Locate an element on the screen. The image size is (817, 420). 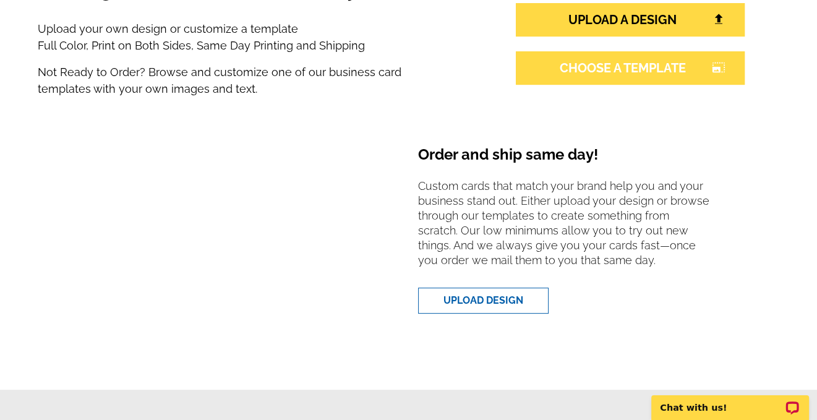
h4: Order and ship same day! is located at coordinates (571, 159).